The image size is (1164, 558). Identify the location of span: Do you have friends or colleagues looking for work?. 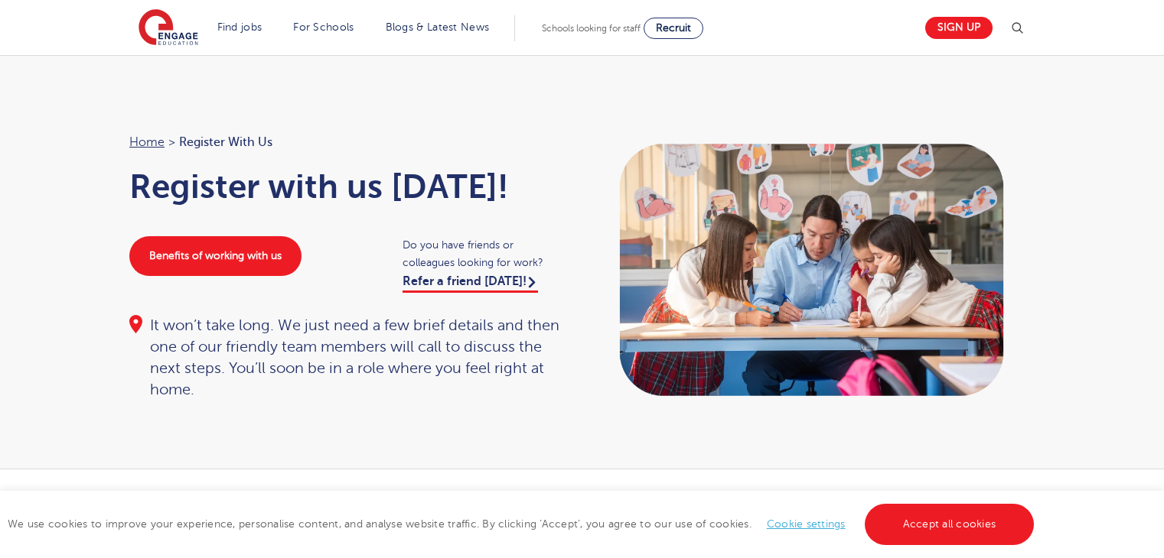
(484, 254).